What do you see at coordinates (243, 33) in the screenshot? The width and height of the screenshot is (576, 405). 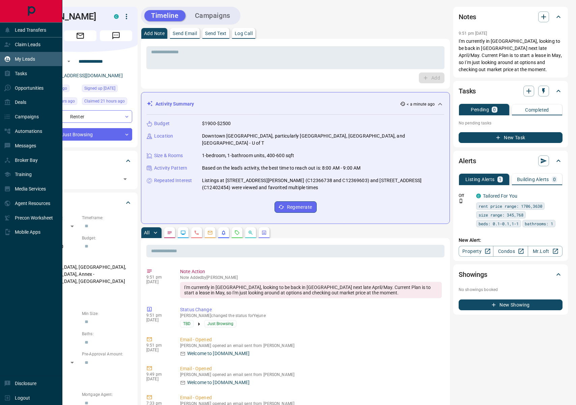 I see `p: Log Call` at bounding box center [243, 33].